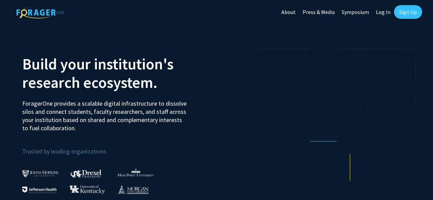  I want to click on img: Johns Hopkins University, so click(40, 174).